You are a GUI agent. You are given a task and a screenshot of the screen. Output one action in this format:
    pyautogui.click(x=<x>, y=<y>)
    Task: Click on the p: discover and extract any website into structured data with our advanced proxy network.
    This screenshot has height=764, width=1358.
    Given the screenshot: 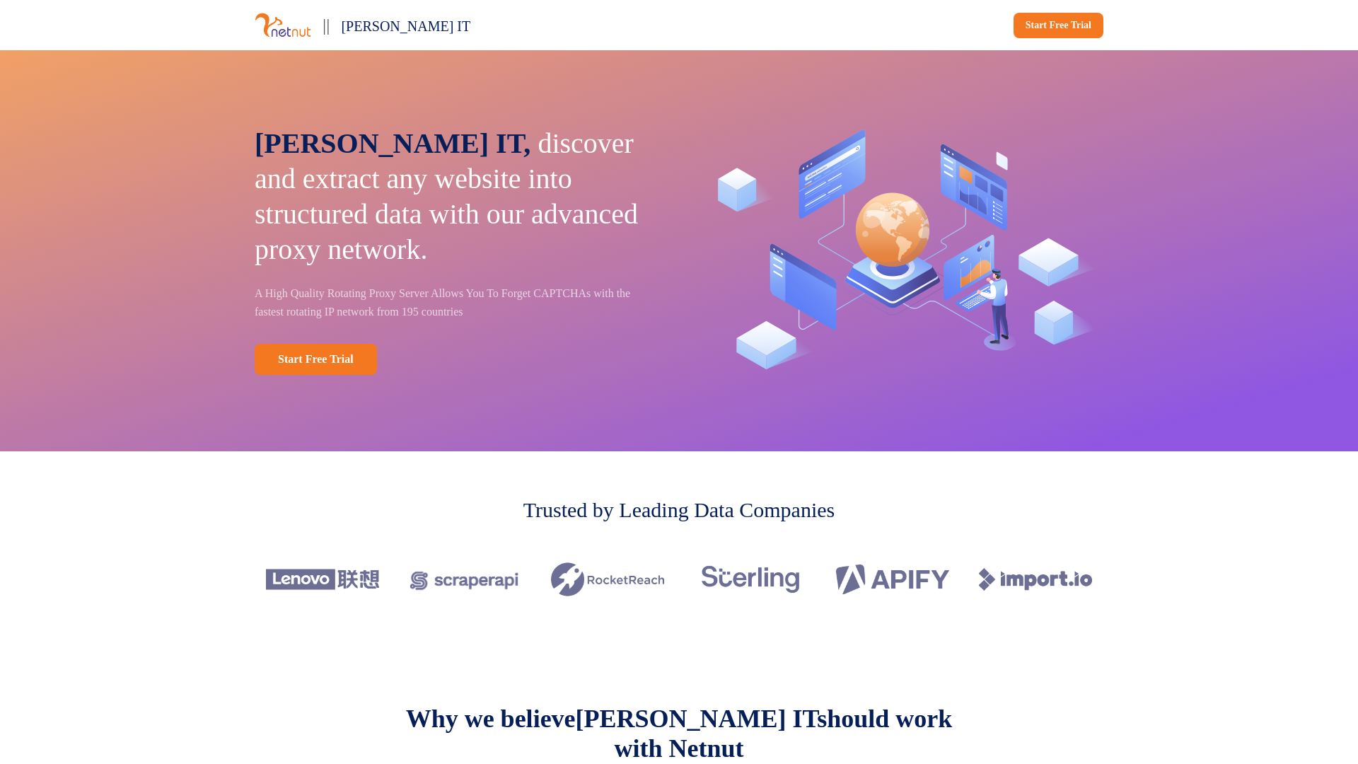 What is the action you would take?
    pyautogui.click(x=457, y=197)
    